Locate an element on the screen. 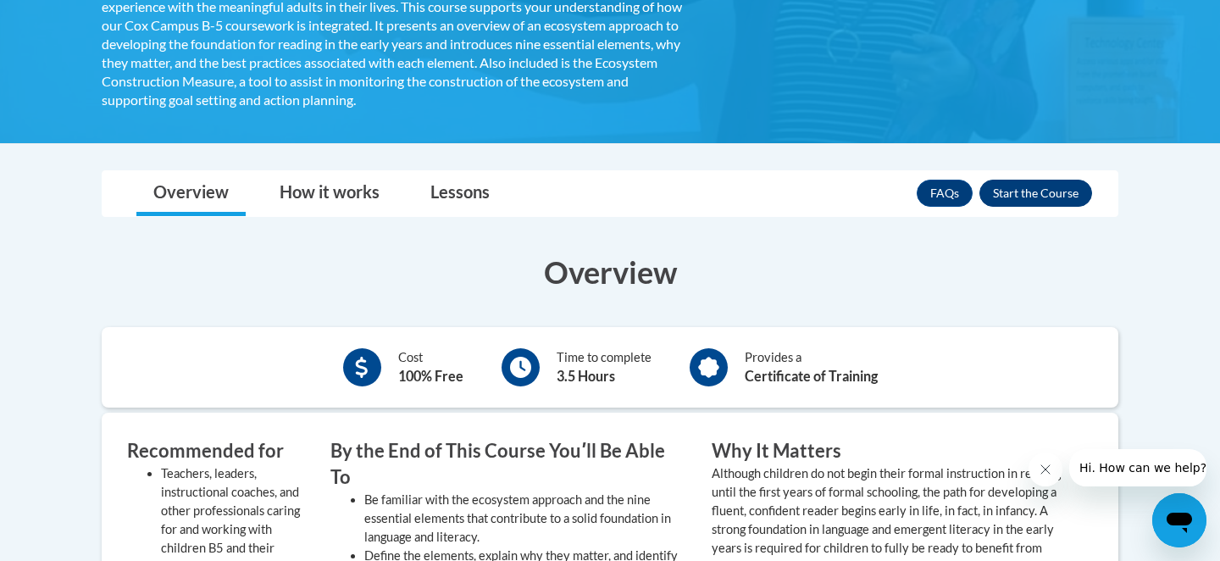 The image size is (1220, 561). a: Overview is located at coordinates (191, 193).